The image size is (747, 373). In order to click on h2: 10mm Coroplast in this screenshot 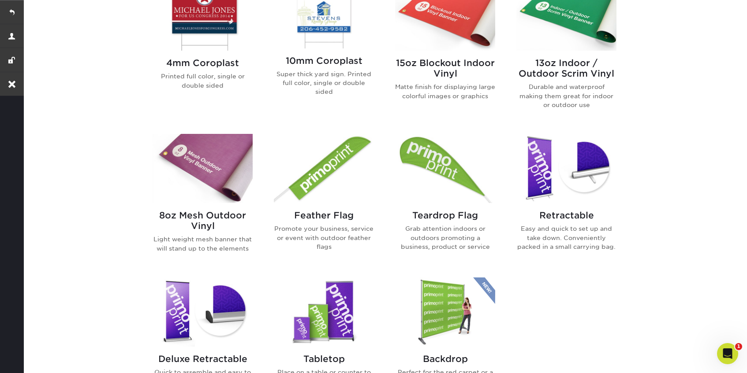, I will do `click(323, 61)`.